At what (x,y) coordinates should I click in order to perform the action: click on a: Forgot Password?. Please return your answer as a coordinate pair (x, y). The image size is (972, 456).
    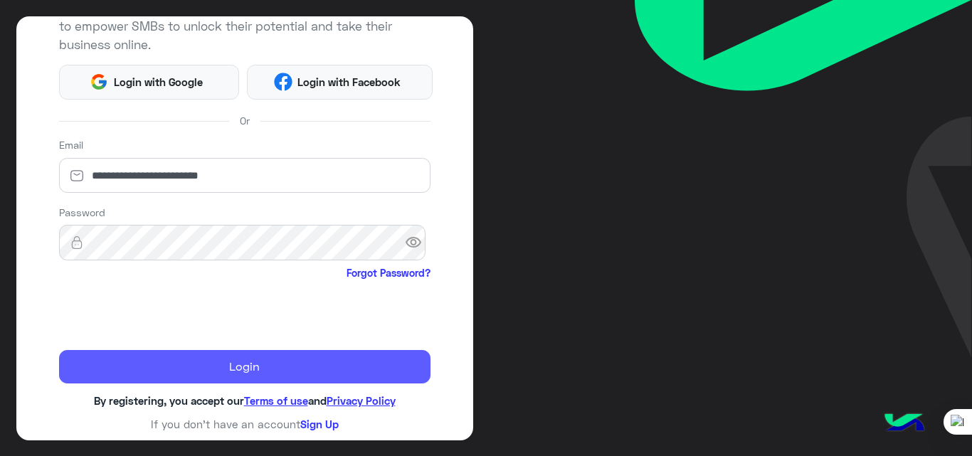
    Looking at the image, I should click on (388, 272).